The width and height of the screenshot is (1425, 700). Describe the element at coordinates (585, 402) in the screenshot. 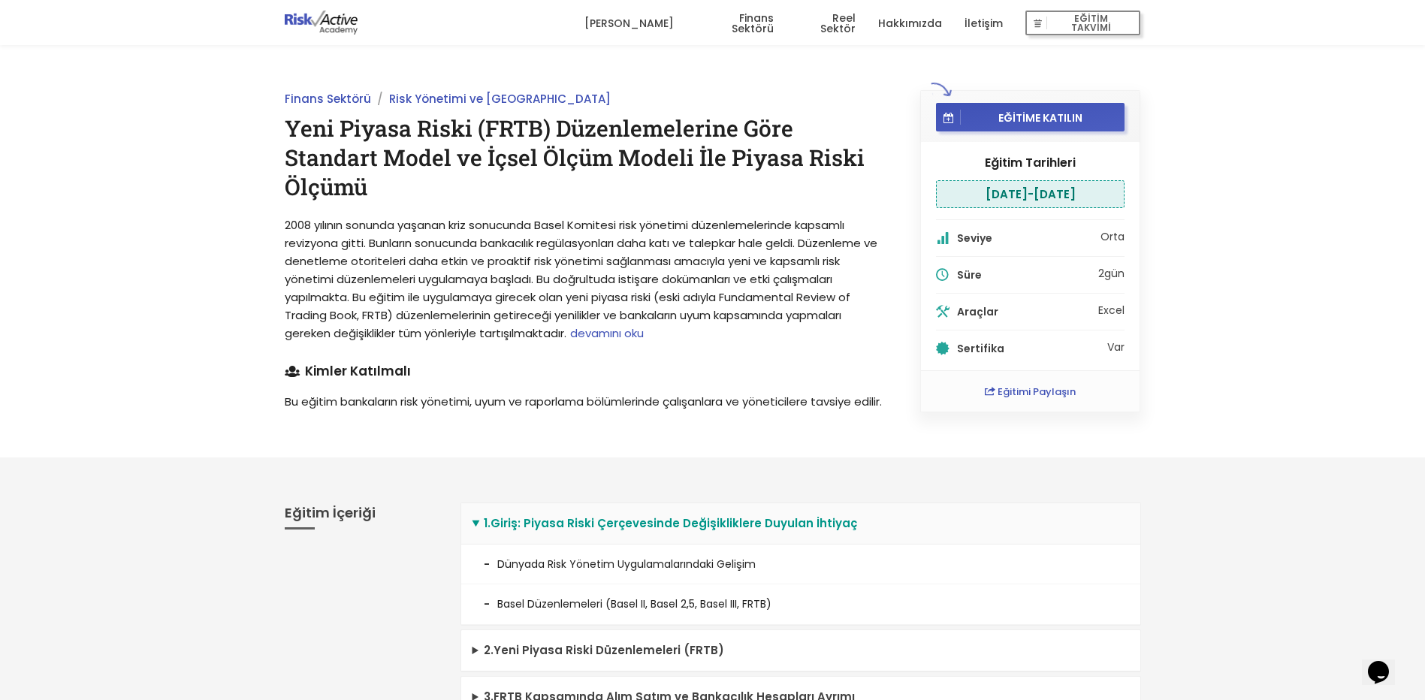

I see `p: Bu eğitim bankaların risk yönetimi, uyum ve raporlama bölümlerinde çalışanlara ve yöneticilere ta...` at that location.